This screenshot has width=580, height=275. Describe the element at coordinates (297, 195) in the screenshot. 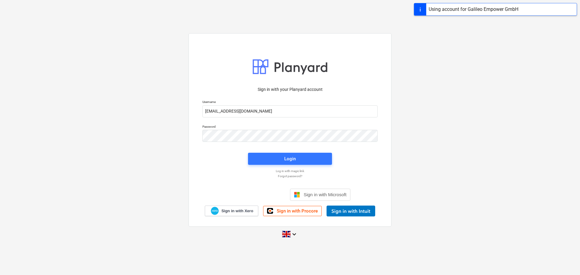

I see `img: Microsoft logo` at that location.